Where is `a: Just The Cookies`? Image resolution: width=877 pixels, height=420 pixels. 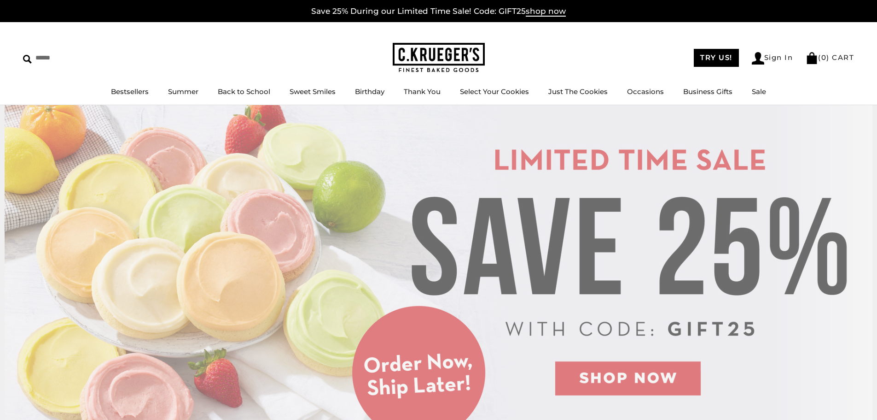
a: Just The Cookies is located at coordinates (578, 91).